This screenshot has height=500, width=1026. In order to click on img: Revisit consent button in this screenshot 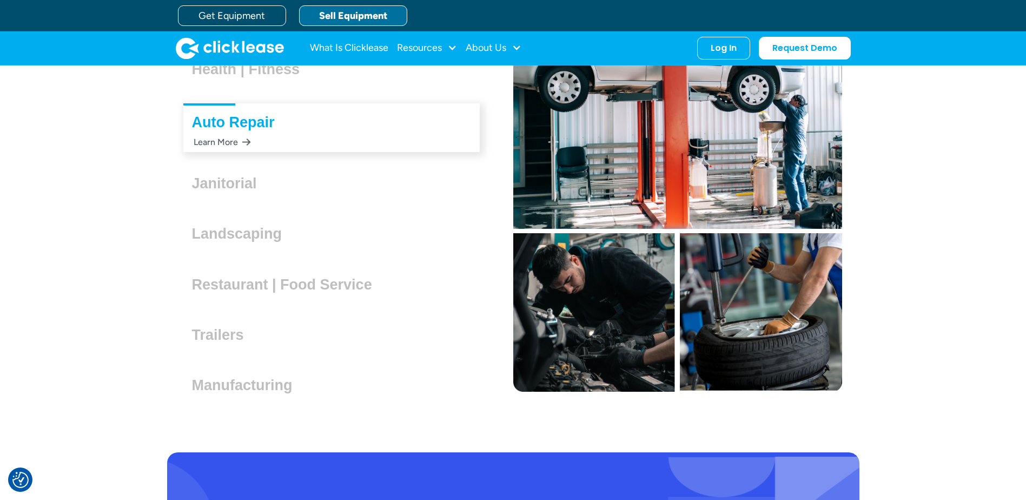, I will do `click(21, 480)`.